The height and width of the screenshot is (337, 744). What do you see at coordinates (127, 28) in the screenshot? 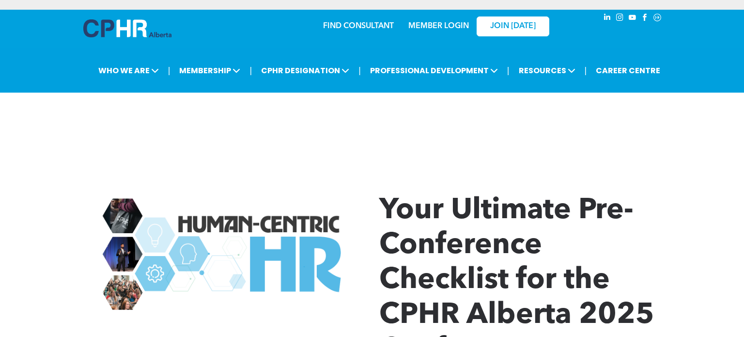
I see `img: A blue and white logo for cp alberta` at bounding box center [127, 28].